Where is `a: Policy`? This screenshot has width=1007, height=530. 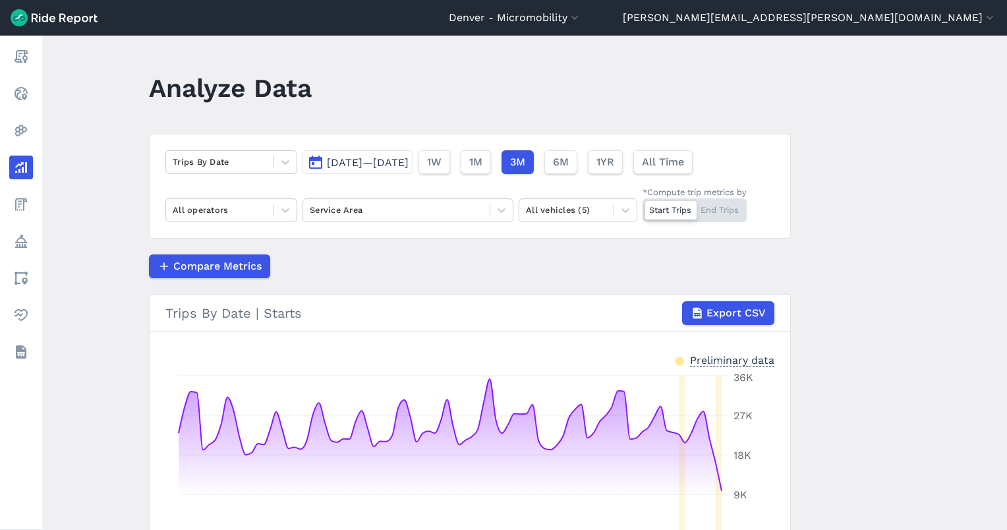
a: Policy is located at coordinates (21, 241).